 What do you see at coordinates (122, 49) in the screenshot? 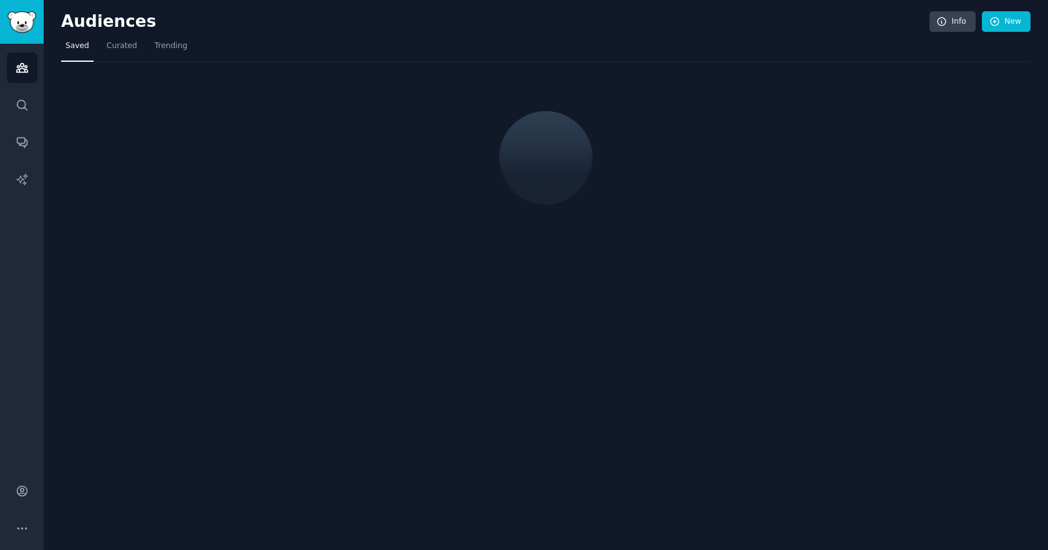
I see `a: Curated` at bounding box center [122, 49].